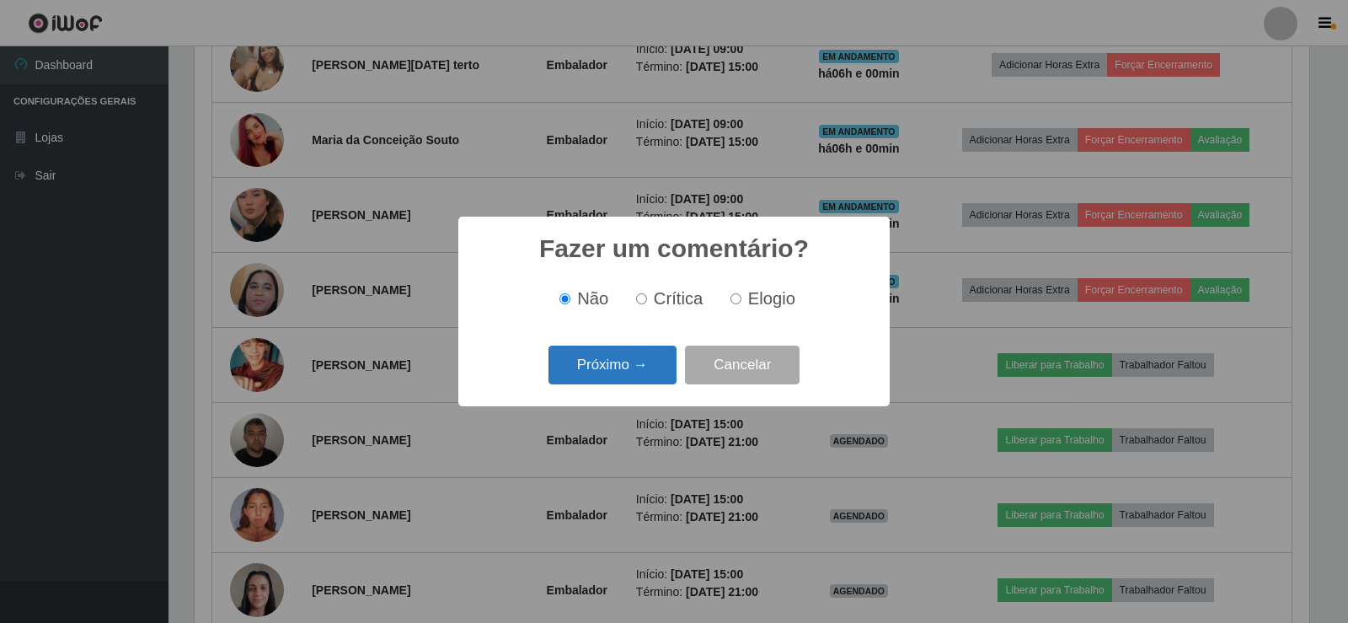 This screenshot has height=623, width=1348. What do you see at coordinates (592, 298) in the screenshot?
I see `span: Não` at bounding box center [592, 298].